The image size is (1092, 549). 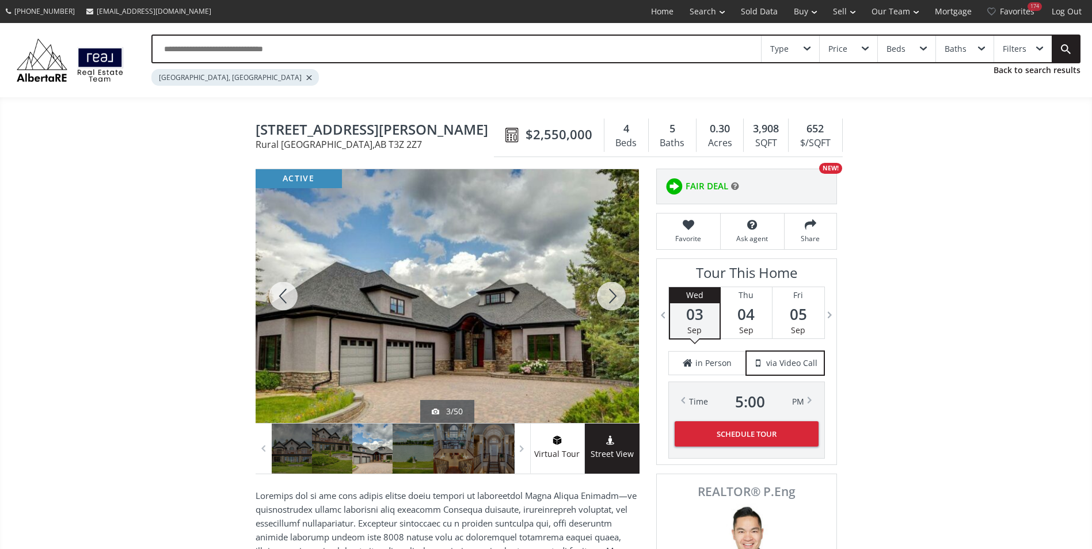 I want to click on span: Virtual Tour, so click(x=557, y=454).